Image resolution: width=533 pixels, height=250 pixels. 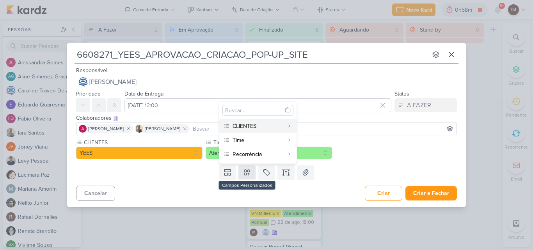 I want to click on input: Select a date, so click(x=258, y=105).